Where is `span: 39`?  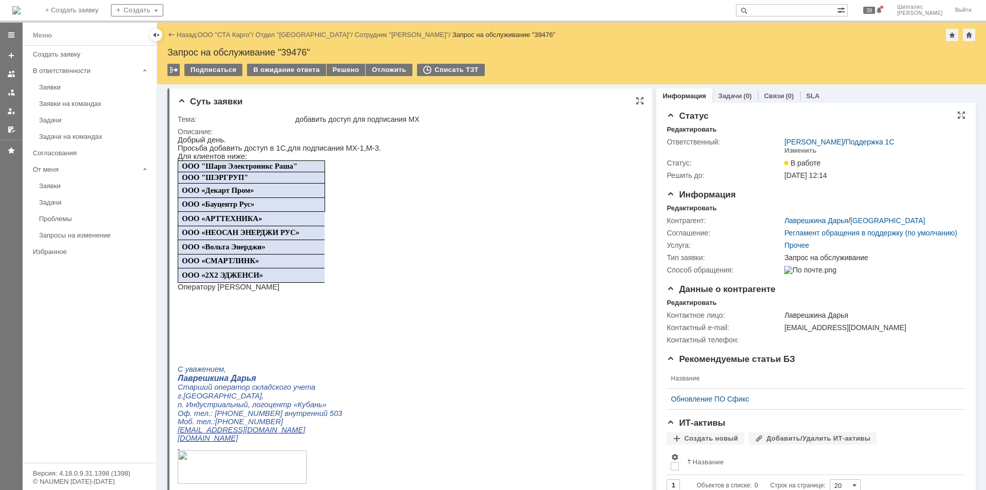
span: 39 is located at coordinates (869, 10).